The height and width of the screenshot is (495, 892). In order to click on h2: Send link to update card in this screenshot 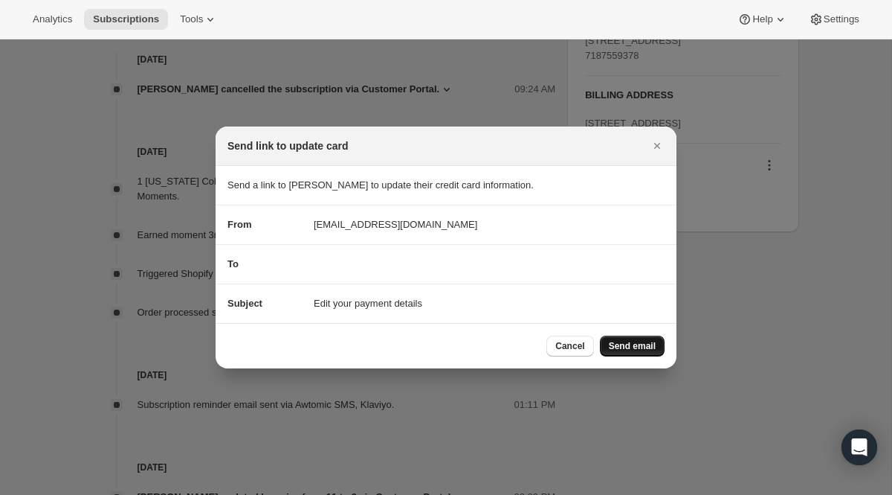, I will do `click(288, 146)`.